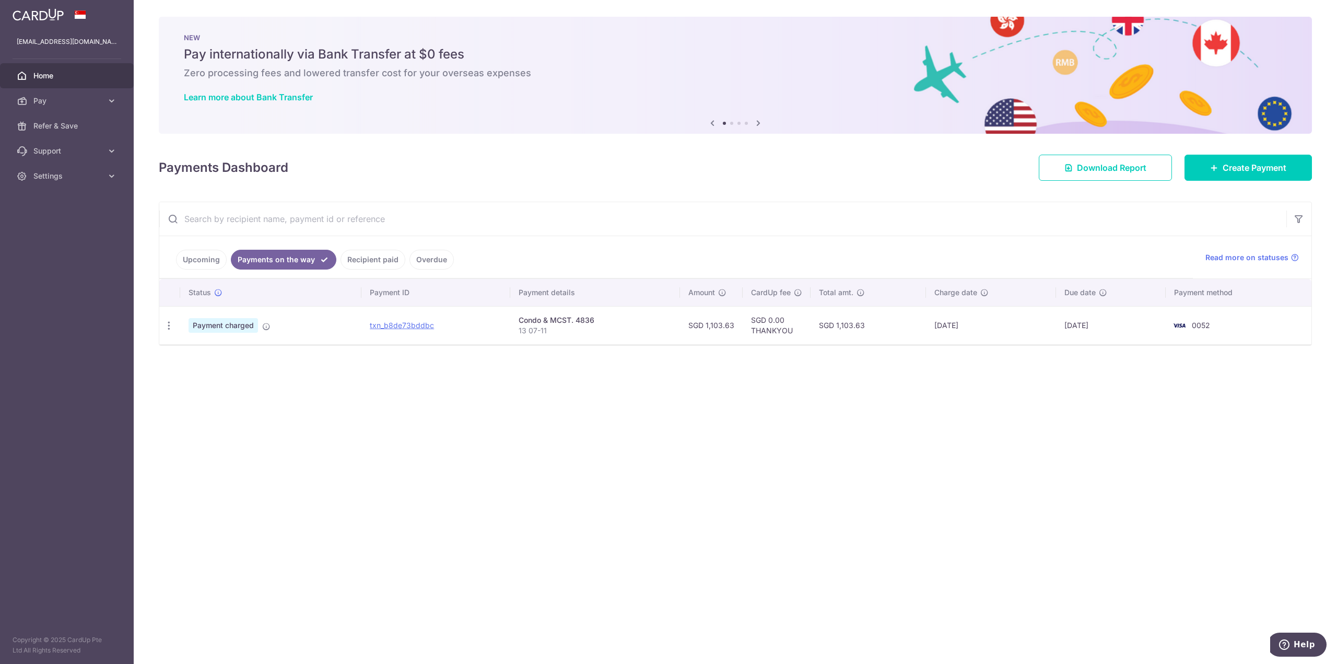 Image resolution: width=1337 pixels, height=664 pixels. What do you see at coordinates (701, 292) in the screenshot?
I see `span: Amount` at bounding box center [701, 292].